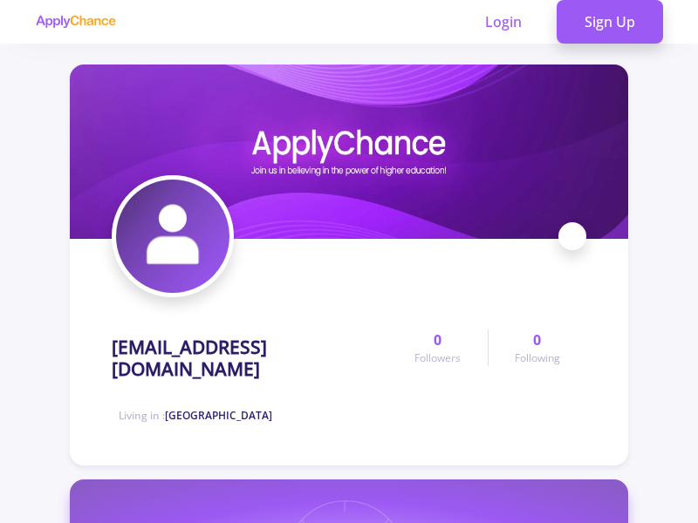 This screenshot has width=698, height=523. Describe the element at coordinates (195, 415) in the screenshot. I see `span: Living in :` at that location.